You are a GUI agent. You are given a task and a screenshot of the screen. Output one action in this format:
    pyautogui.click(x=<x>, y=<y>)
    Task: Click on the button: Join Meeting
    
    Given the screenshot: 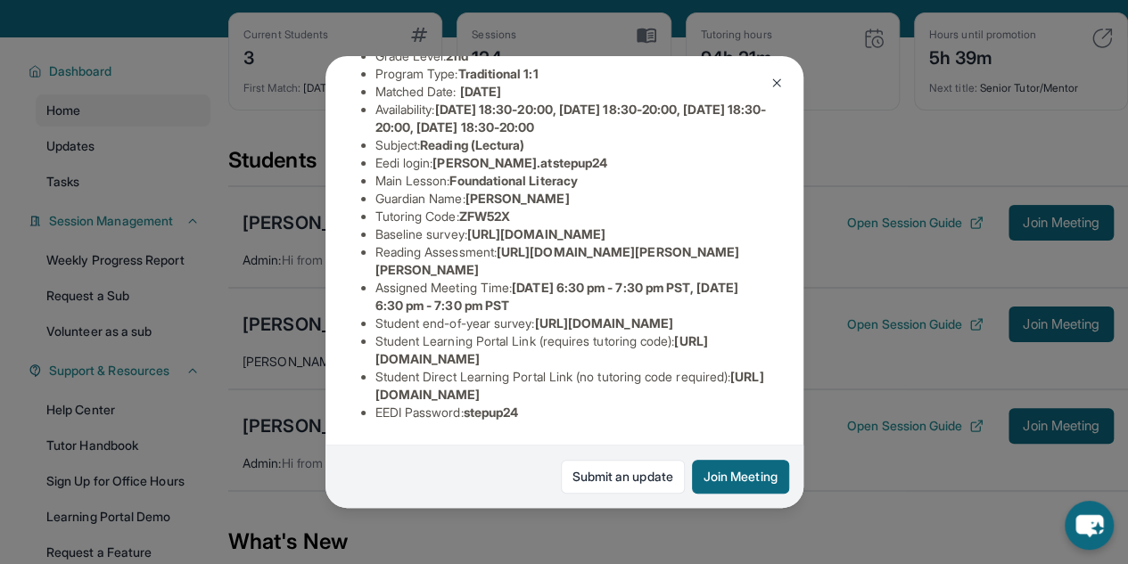 What is the action you would take?
    pyautogui.click(x=740, y=477)
    